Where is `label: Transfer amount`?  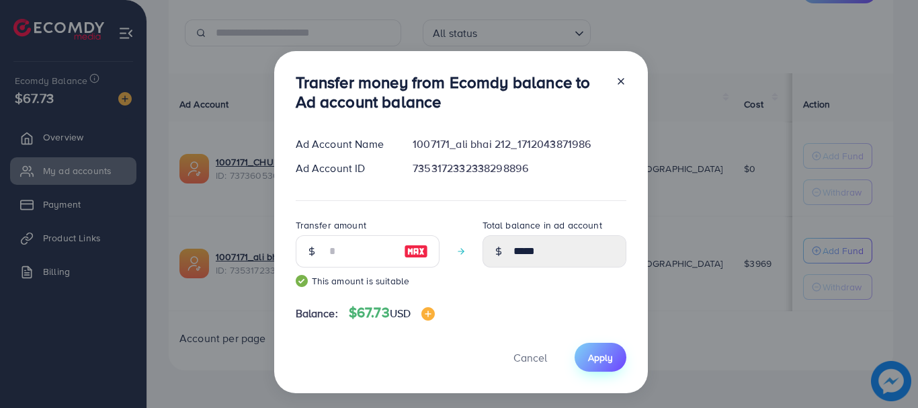 label: Transfer amount is located at coordinates (331, 225).